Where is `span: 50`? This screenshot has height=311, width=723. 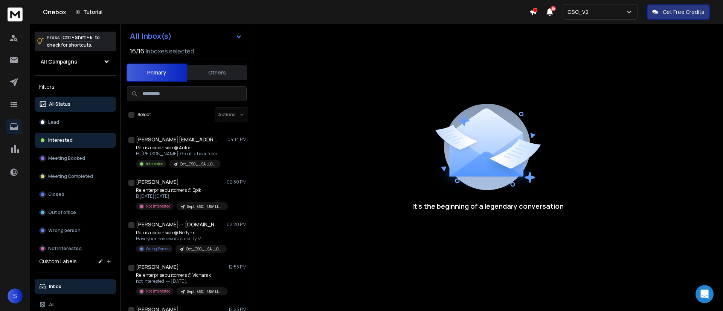
span: 50 is located at coordinates (553, 9).